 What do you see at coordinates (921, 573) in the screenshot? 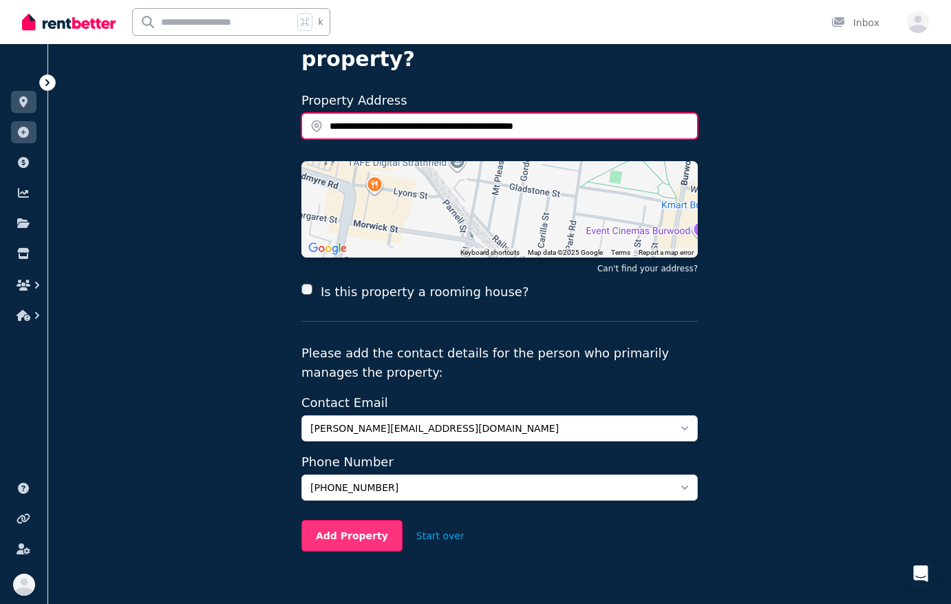
I see `div: Open Intercom Messenger` at bounding box center [921, 573].